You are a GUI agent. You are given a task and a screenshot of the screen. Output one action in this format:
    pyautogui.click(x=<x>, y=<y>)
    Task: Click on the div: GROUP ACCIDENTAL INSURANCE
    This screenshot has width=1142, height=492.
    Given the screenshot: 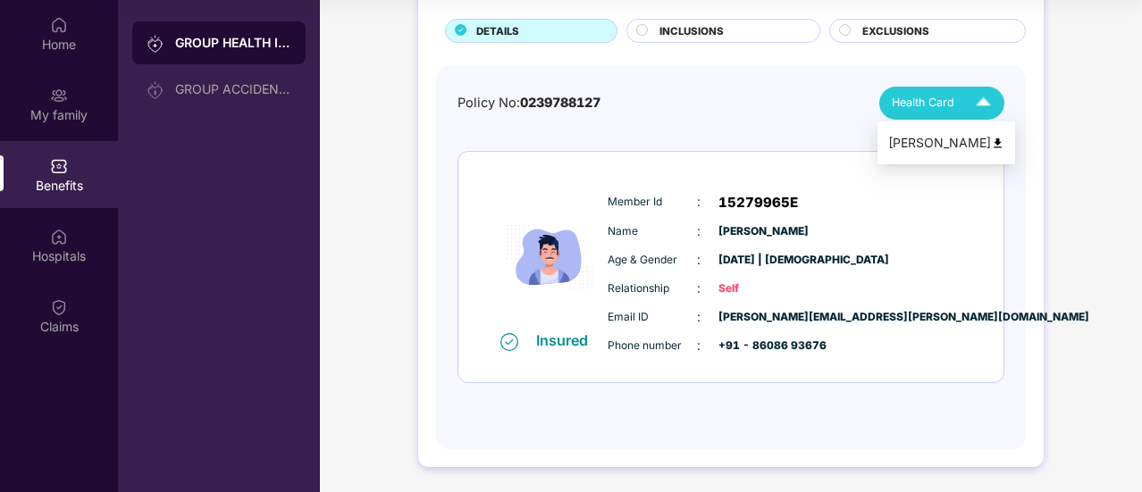 What is the action you would take?
    pyautogui.click(x=233, y=89)
    